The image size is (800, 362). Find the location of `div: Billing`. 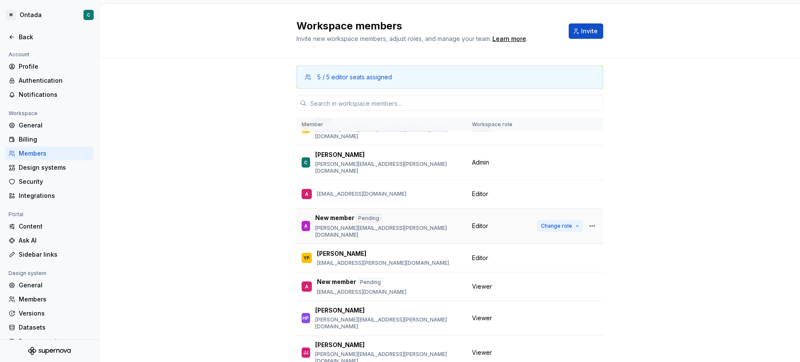

div: Billing is located at coordinates (55, 139).